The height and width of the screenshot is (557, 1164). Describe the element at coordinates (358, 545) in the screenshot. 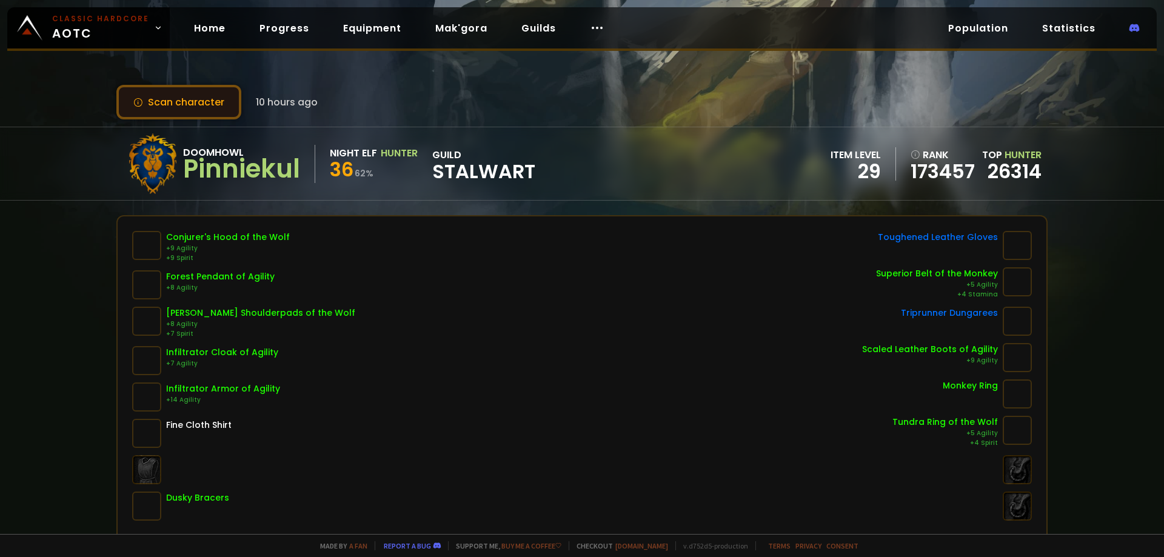

I see `a: a fan` at that location.